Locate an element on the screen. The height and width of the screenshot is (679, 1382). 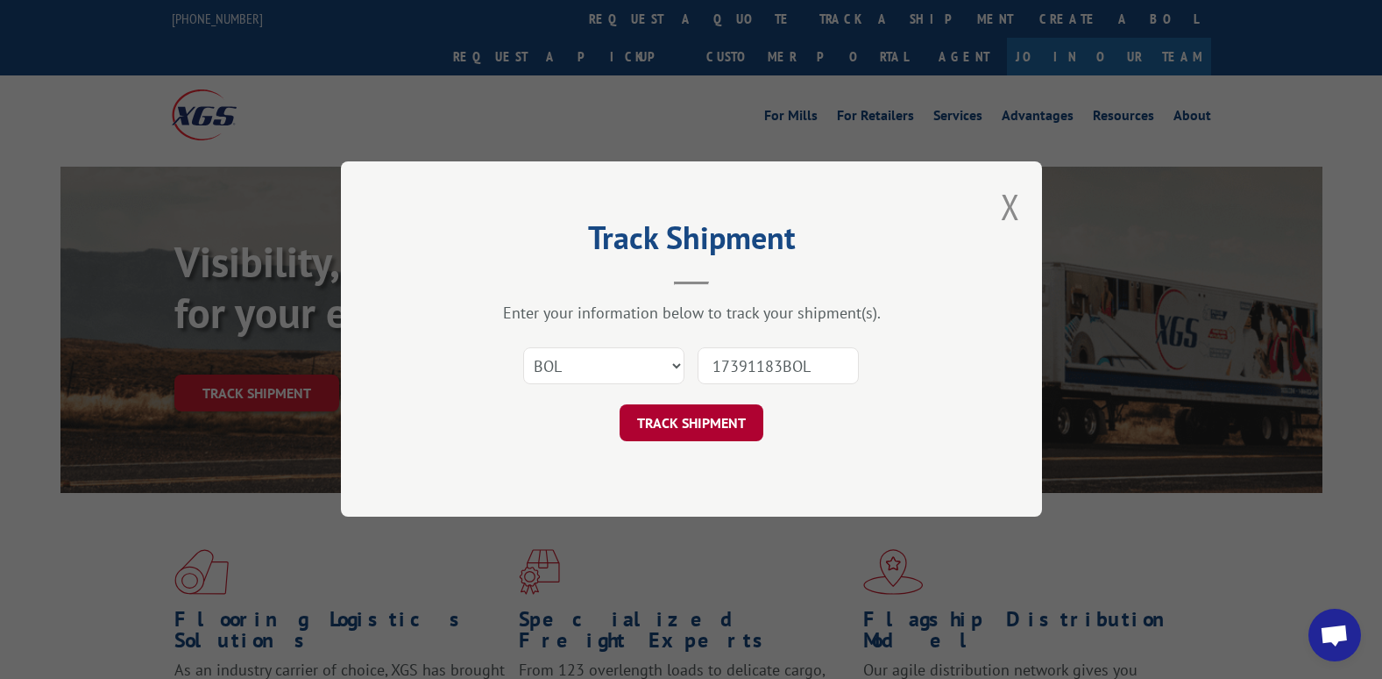
button: TRACK SHIPMENT is located at coordinates (692, 423).